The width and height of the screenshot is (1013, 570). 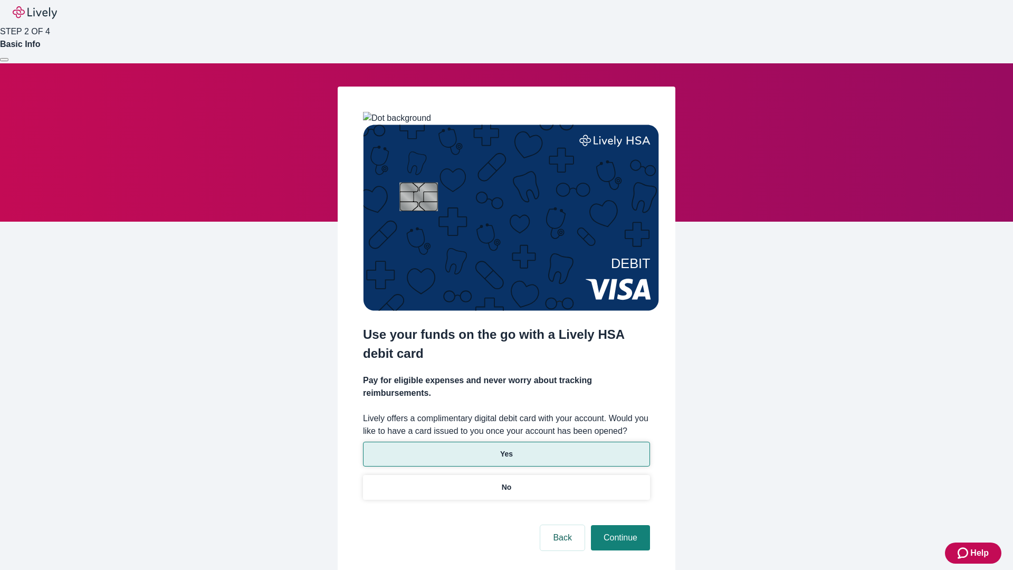 I want to click on p: No, so click(x=506, y=487).